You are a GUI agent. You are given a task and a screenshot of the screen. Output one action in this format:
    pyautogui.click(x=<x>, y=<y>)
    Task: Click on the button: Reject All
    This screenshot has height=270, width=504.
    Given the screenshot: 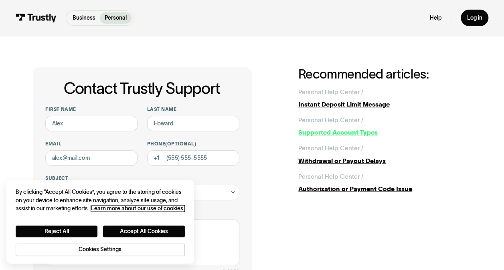 What is the action you would take?
    pyautogui.click(x=56, y=231)
    